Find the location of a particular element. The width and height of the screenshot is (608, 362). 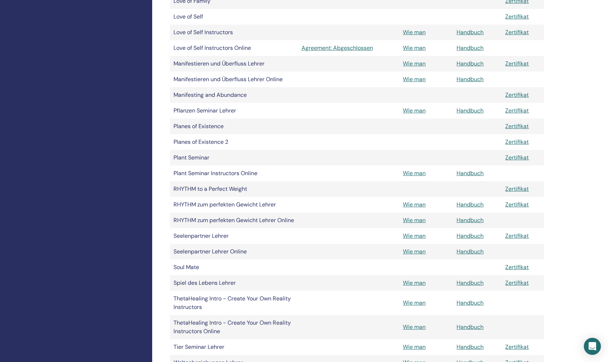

td: RHYTHM zum perfekten Gewicht Lehrer is located at coordinates (234, 205).